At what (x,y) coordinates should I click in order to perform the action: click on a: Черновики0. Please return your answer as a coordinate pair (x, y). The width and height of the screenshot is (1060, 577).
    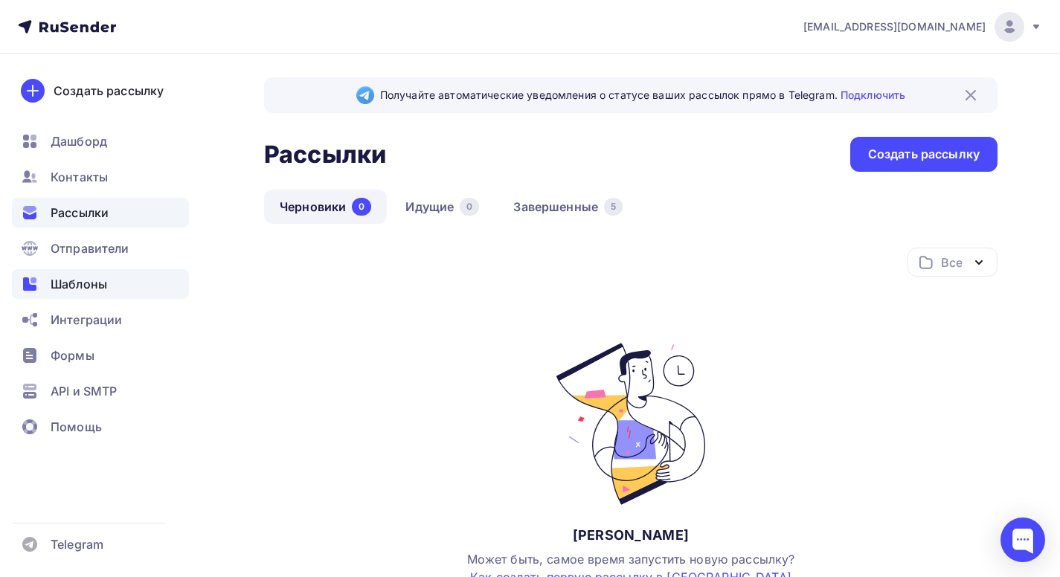
    Looking at the image, I should click on (325, 207).